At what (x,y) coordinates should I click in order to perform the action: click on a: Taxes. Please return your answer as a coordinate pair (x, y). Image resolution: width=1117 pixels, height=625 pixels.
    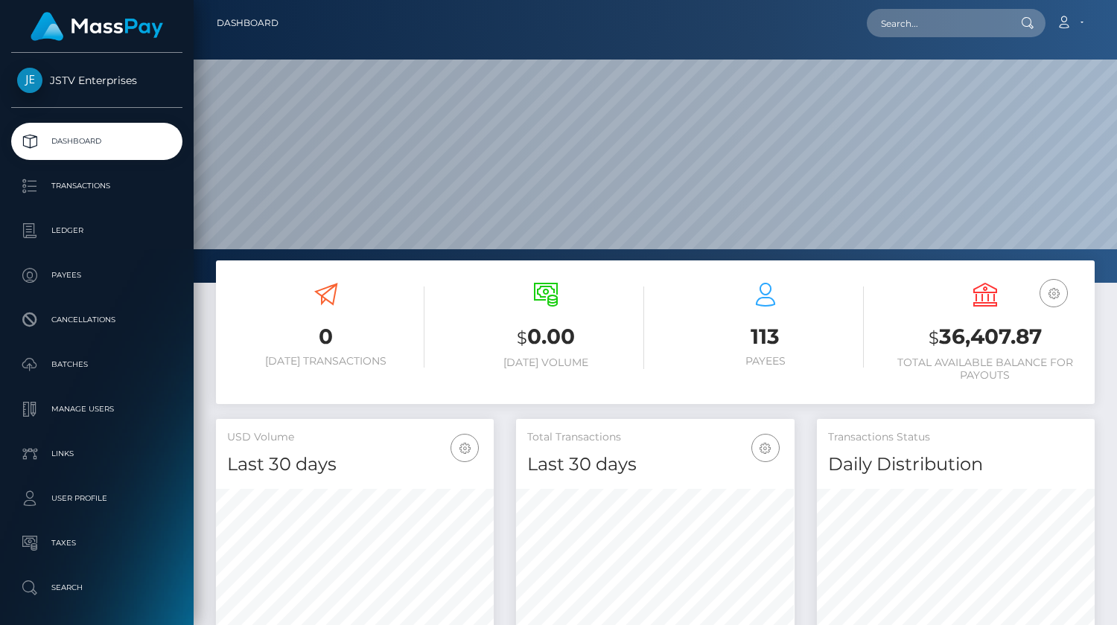
    Looking at the image, I should click on (97, 543).